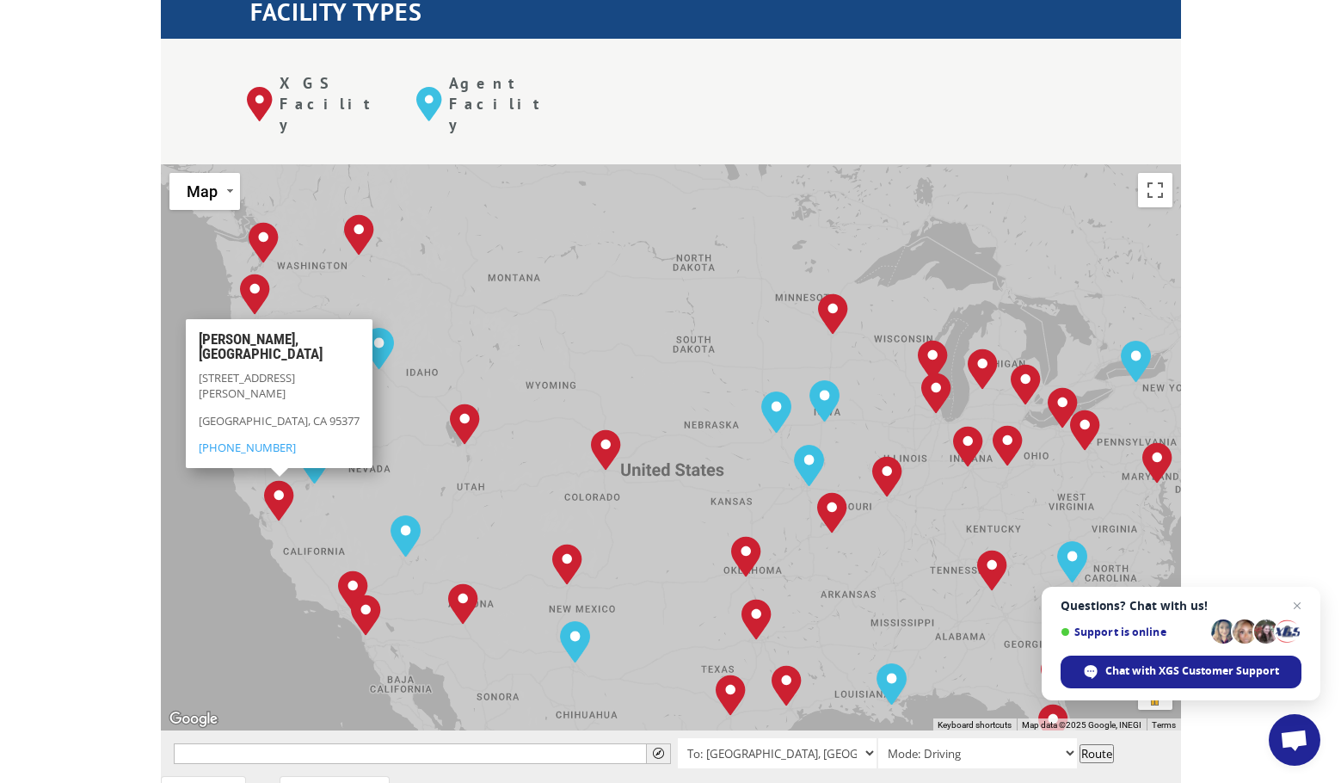 The image size is (1341, 783). I want to click on span: Support is online, so click(1133, 631).